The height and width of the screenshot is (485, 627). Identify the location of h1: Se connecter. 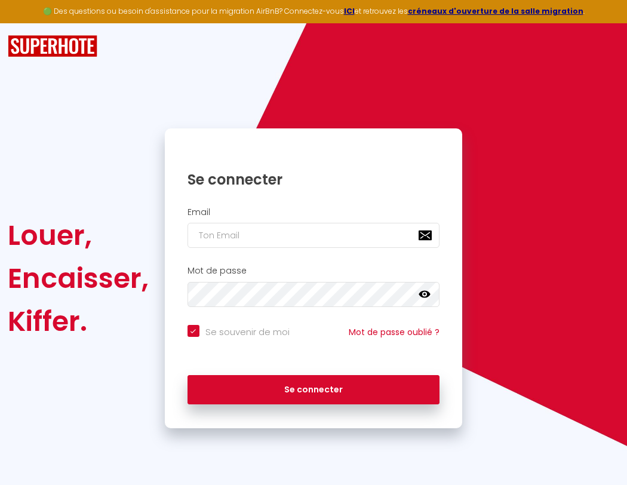
(313, 179).